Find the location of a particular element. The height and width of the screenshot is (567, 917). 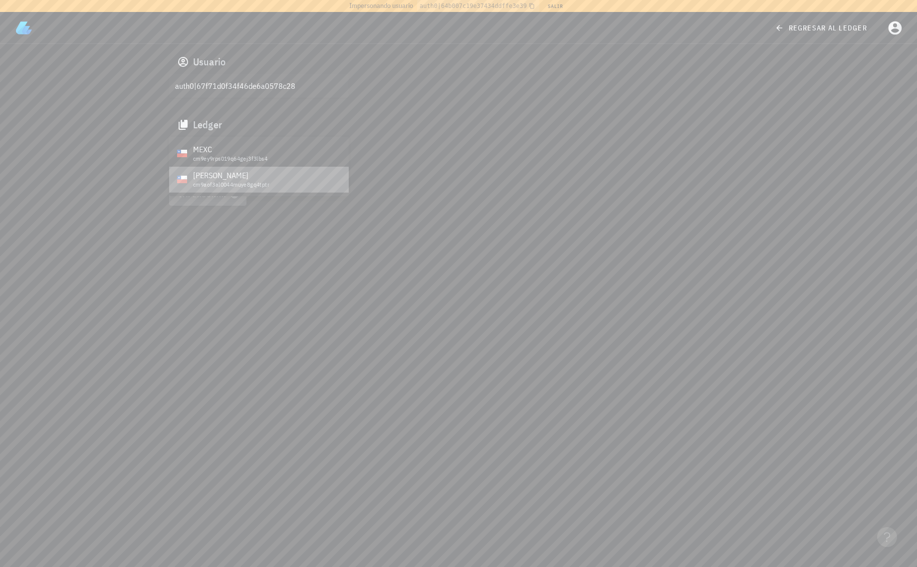

div: cm9aof3al0044muye8gq4tptr is located at coordinates (267, 185).